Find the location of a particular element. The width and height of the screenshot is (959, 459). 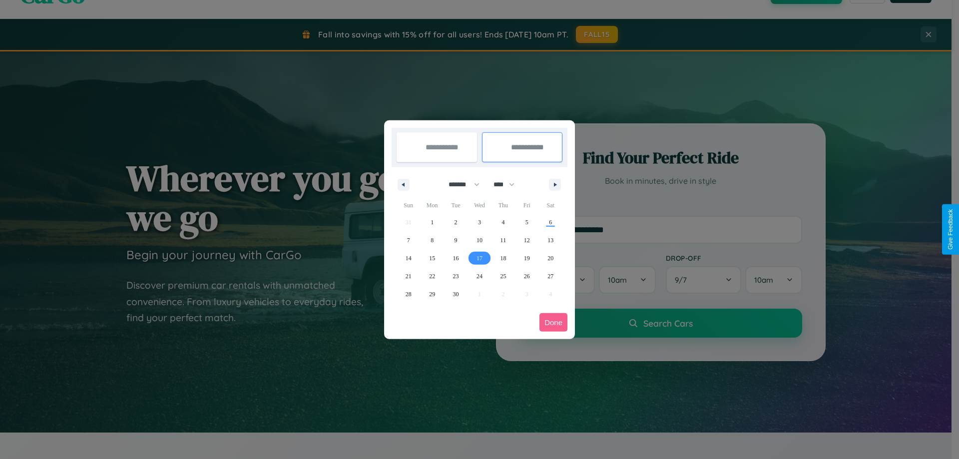

span: 4 is located at coordinates (503, 222).